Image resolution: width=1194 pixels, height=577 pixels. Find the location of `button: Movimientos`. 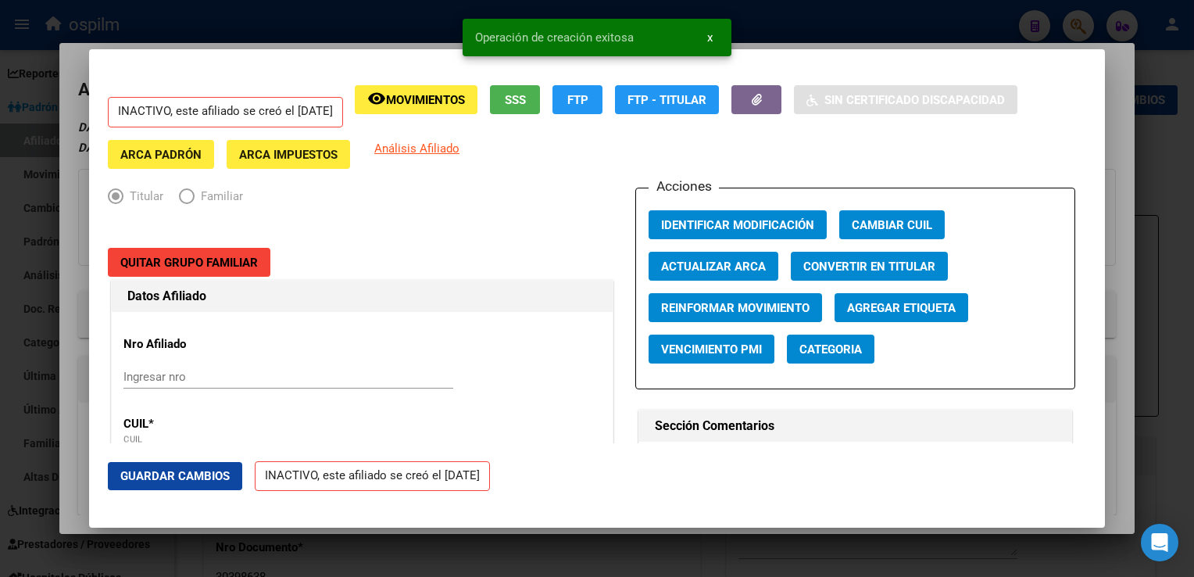

button: Movimientos is located at coordinates (416, 99).